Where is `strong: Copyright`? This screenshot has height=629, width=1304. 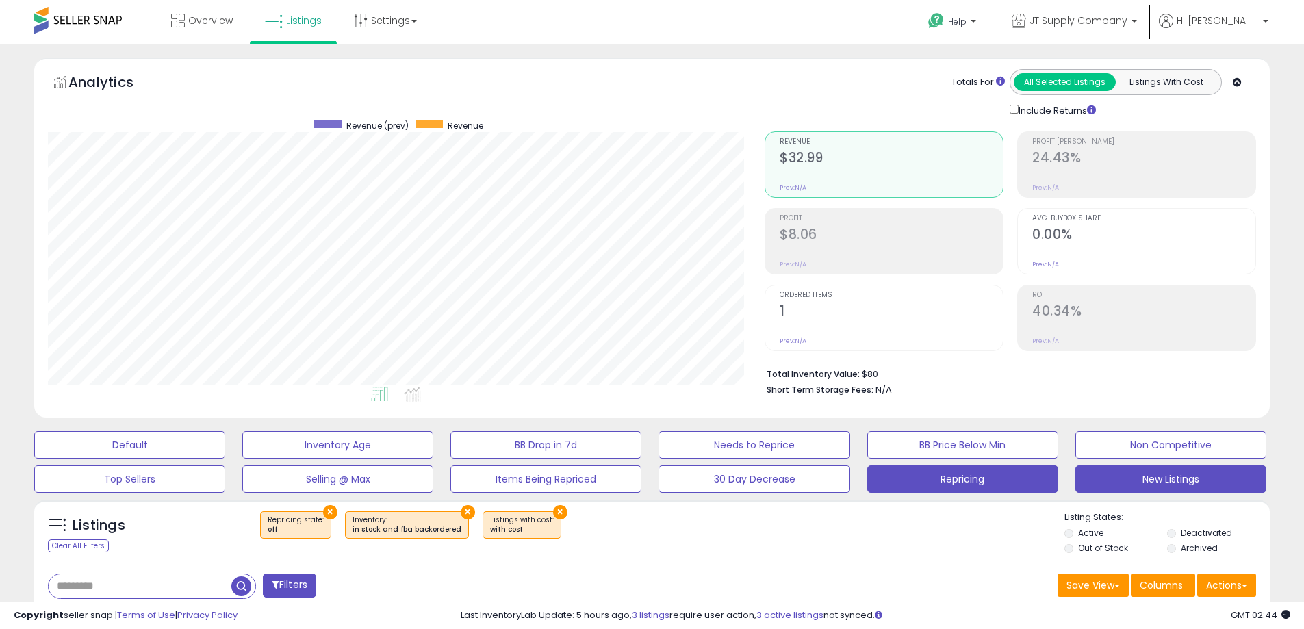
strong: Copyright is located at coordinates (38, 615).